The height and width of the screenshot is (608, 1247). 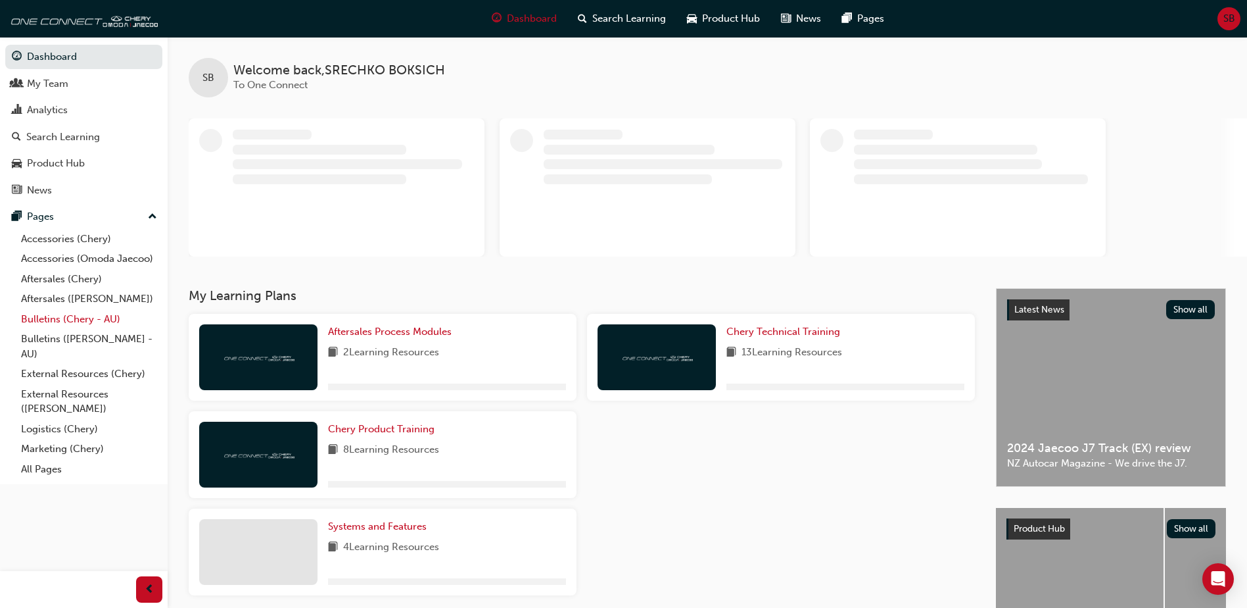 I want to click on span: Pages, so click(x=871, y=18).